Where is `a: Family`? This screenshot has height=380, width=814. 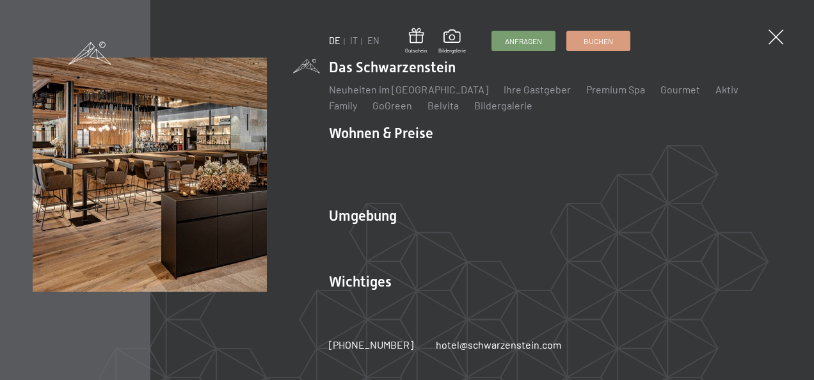
a: Family is located at coordinates (343, 105).